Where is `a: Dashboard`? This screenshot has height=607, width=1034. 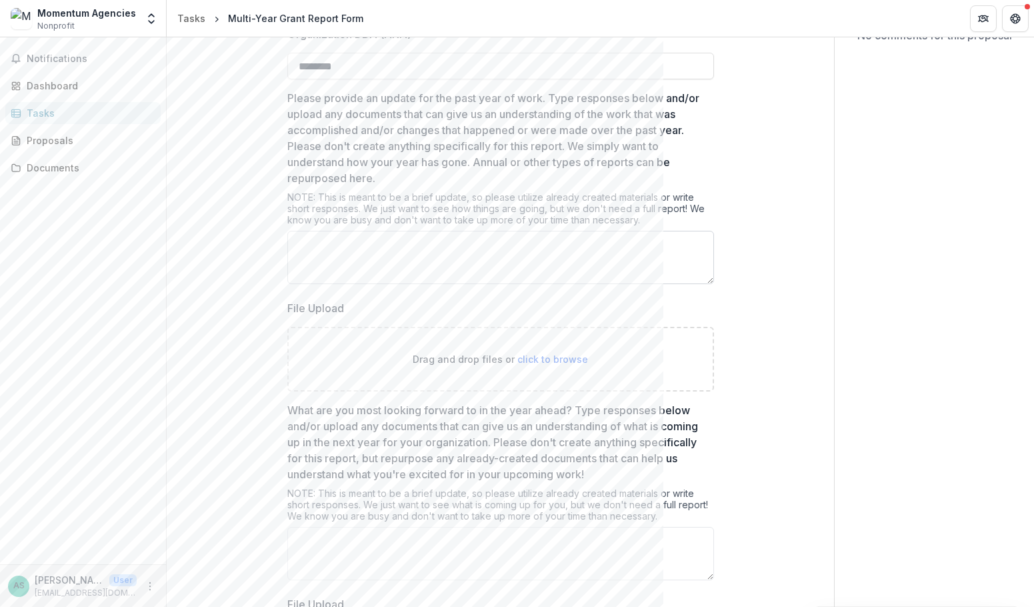 a: Dashboard is located at coordinates (83, 85).